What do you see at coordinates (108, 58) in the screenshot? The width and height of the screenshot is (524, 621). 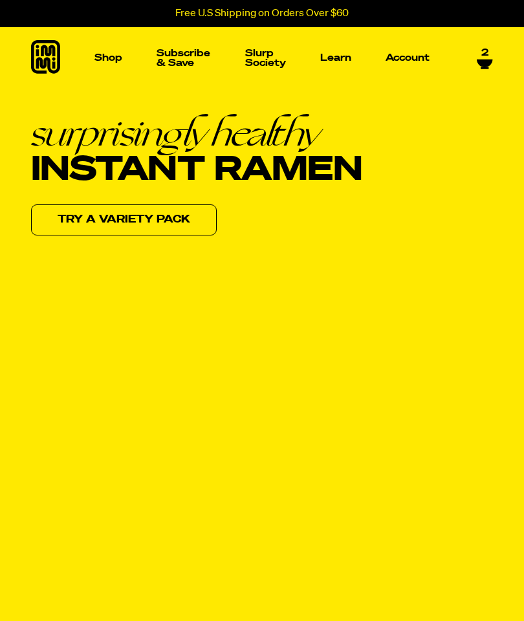 I see `a: Shop` at bounding box center [108, 58].